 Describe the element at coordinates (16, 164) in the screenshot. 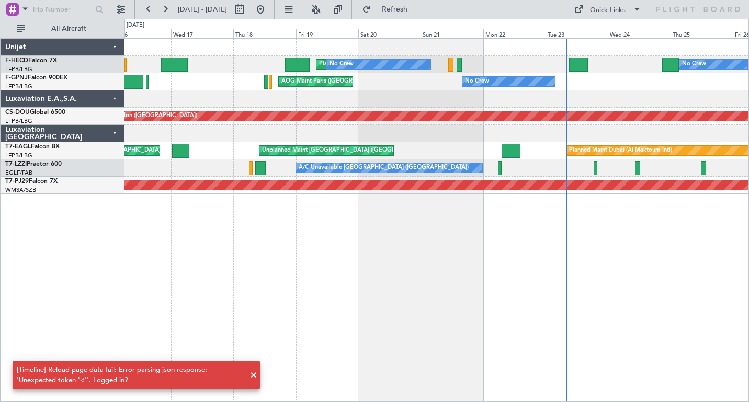

I see `span: T7-LZZI` at that location.